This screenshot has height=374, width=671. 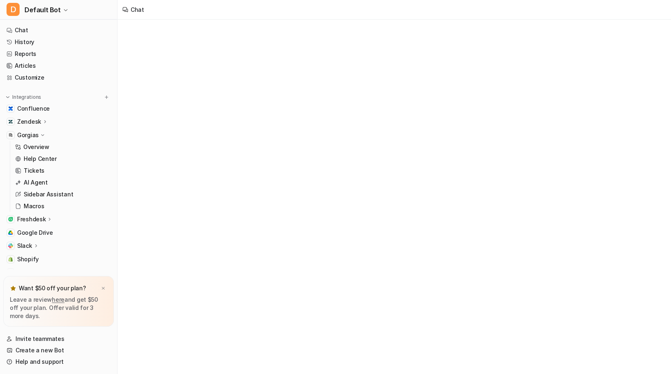 What do you see at coordinates (58, 54) in the screenshot?
I see `a: Reports` at bounding box center [58, 54].